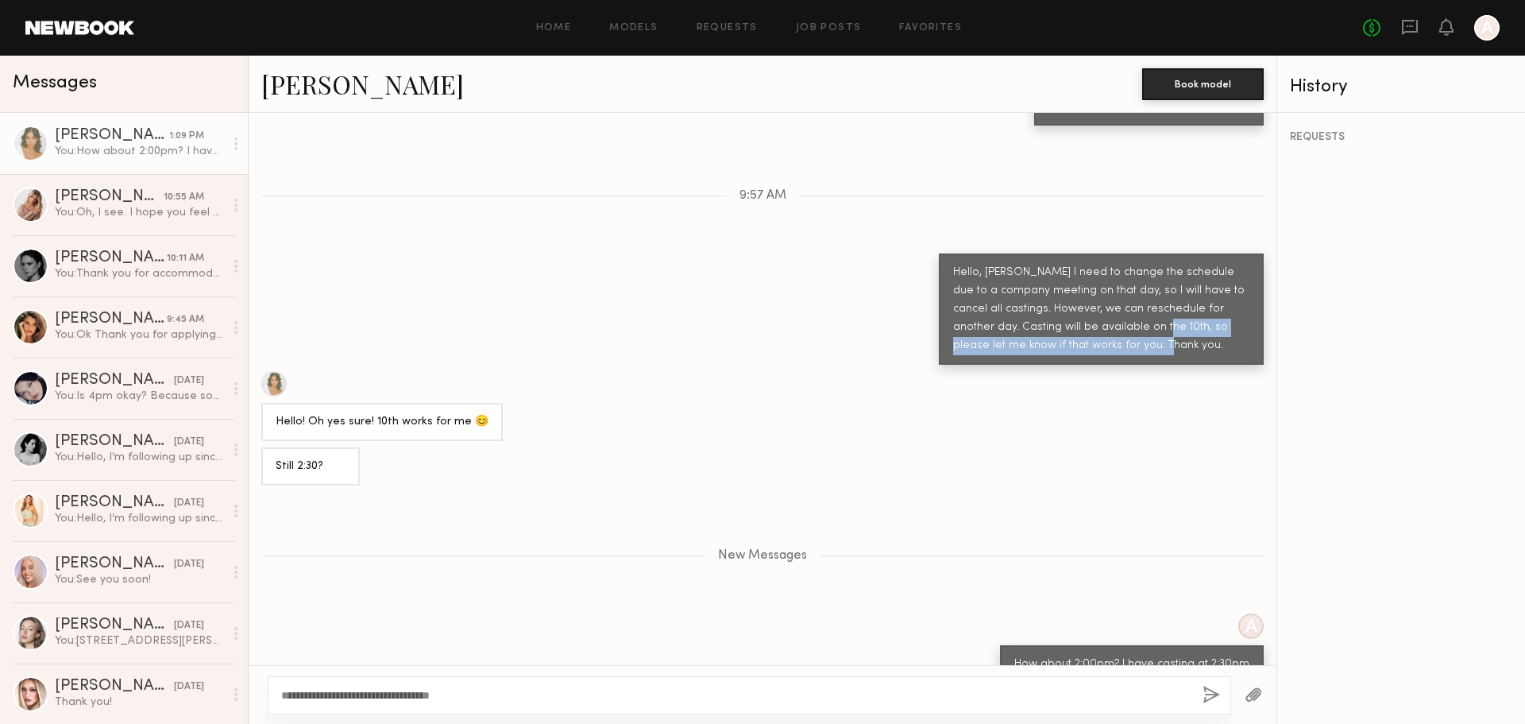 The image size is (1525, 724). I want to click on div: Hello! Oh yes sure! 10th works for me 😊, so click(382, 422).